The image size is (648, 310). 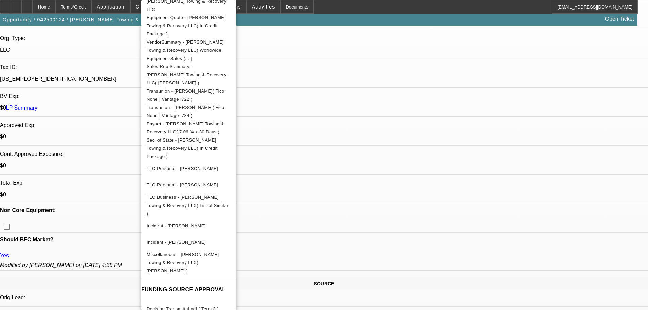 I want to click on button: Miscellaneous - Schilling's Towing & Recovery LLC( SCHILLING LIEN ), so click(x=189, y=263).